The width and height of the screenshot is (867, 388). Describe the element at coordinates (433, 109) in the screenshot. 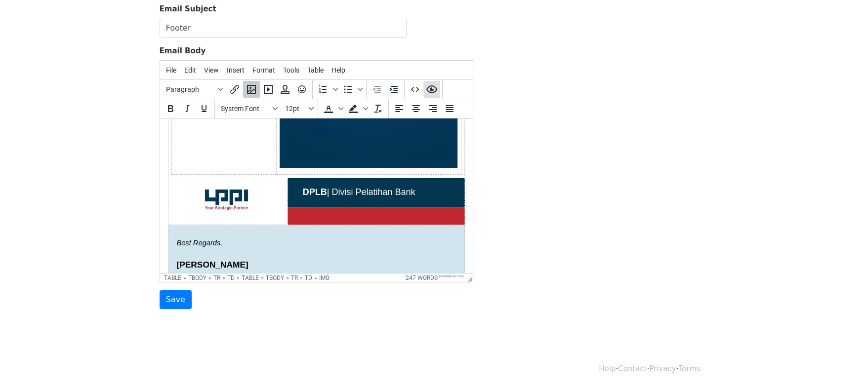

I see `button: Align right` at that location.